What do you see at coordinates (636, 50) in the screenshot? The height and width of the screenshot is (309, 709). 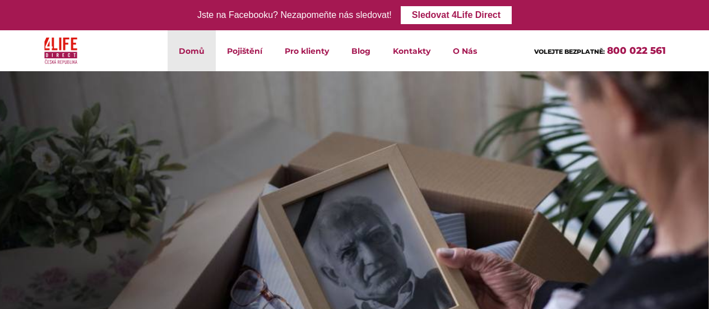 I see `a: 800 022 561` at bounding box center [636, 50].